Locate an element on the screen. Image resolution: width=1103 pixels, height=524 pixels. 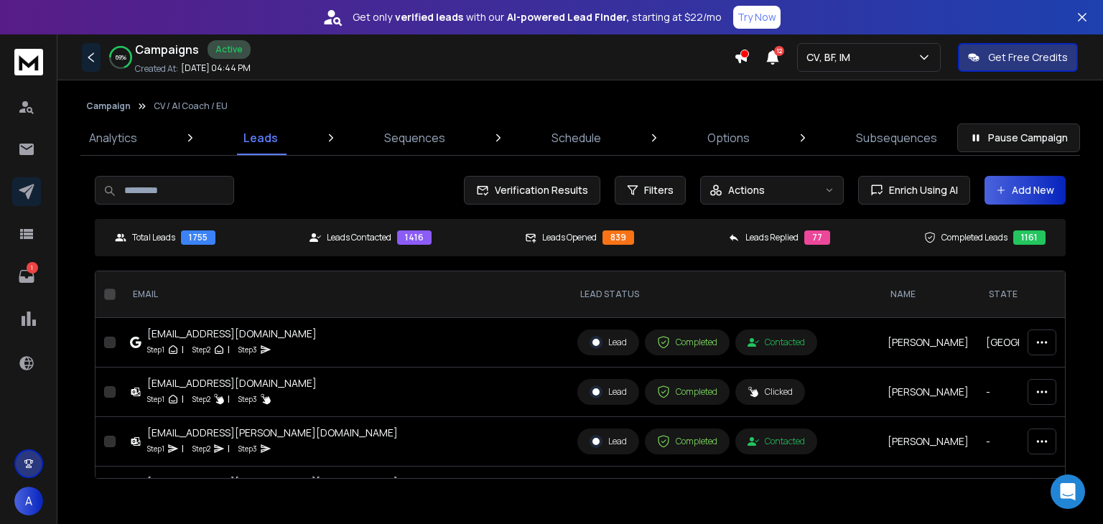
button: Pause Campaign is located at coordinates (1018, 138).